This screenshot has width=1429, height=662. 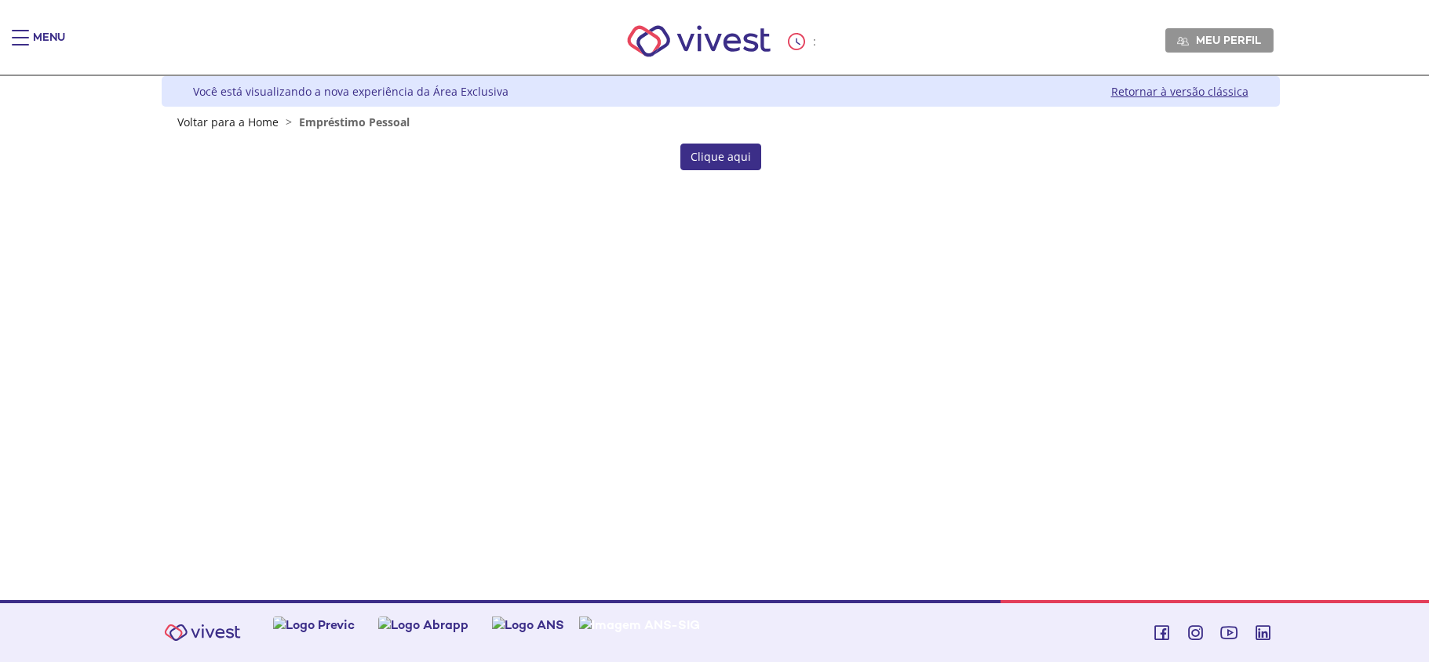 What do you see at coordinates (640, 625) in the screenshot?
I see `img: Imagem ANS-SIG` at bounding box center [640, 625].